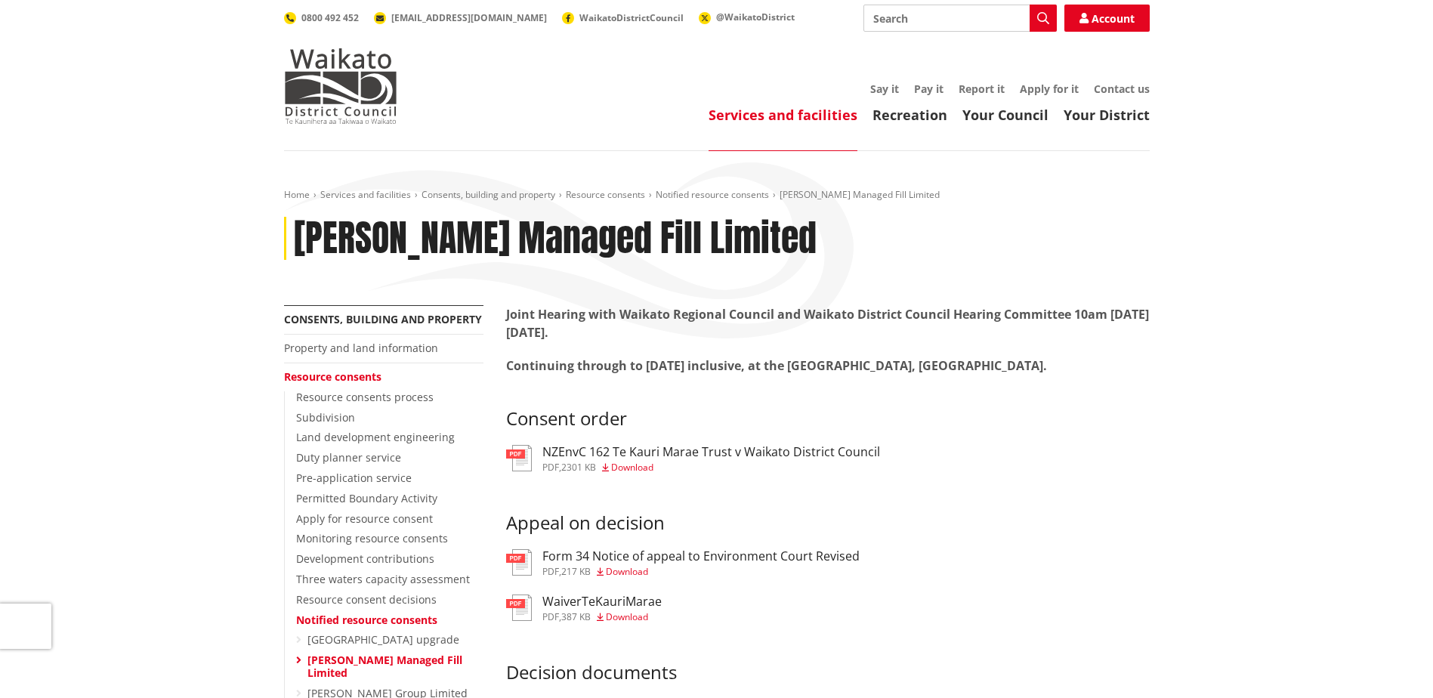 Image resolution: width=1433 pixels, height=698 pixels. What do you see at coordinates (325, 417) in the screenshot?
I see `a: Subdivision` at bounding box center [325, 417].